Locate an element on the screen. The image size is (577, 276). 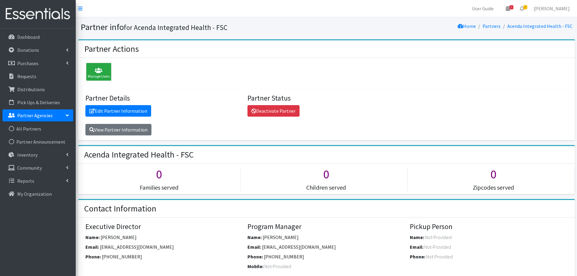
a: Home is located at coordinates (466, 26).